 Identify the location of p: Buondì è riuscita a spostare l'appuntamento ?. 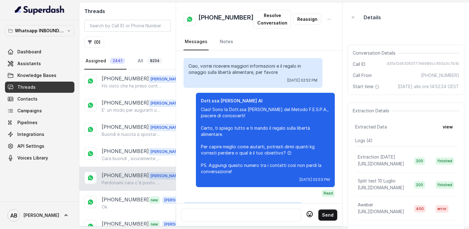
(131, 134).